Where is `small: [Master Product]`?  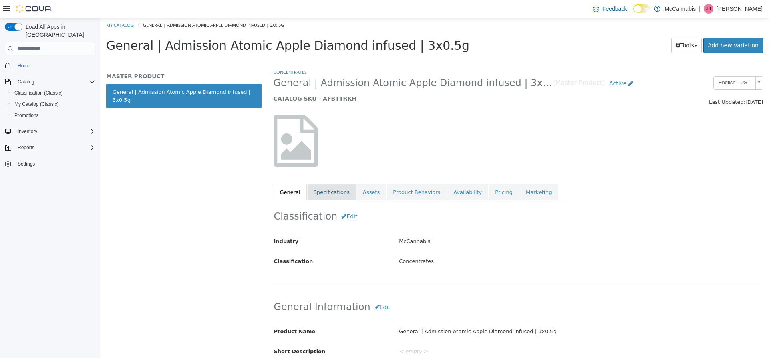
small: [Master Product] is located at coordinates (479, 65).